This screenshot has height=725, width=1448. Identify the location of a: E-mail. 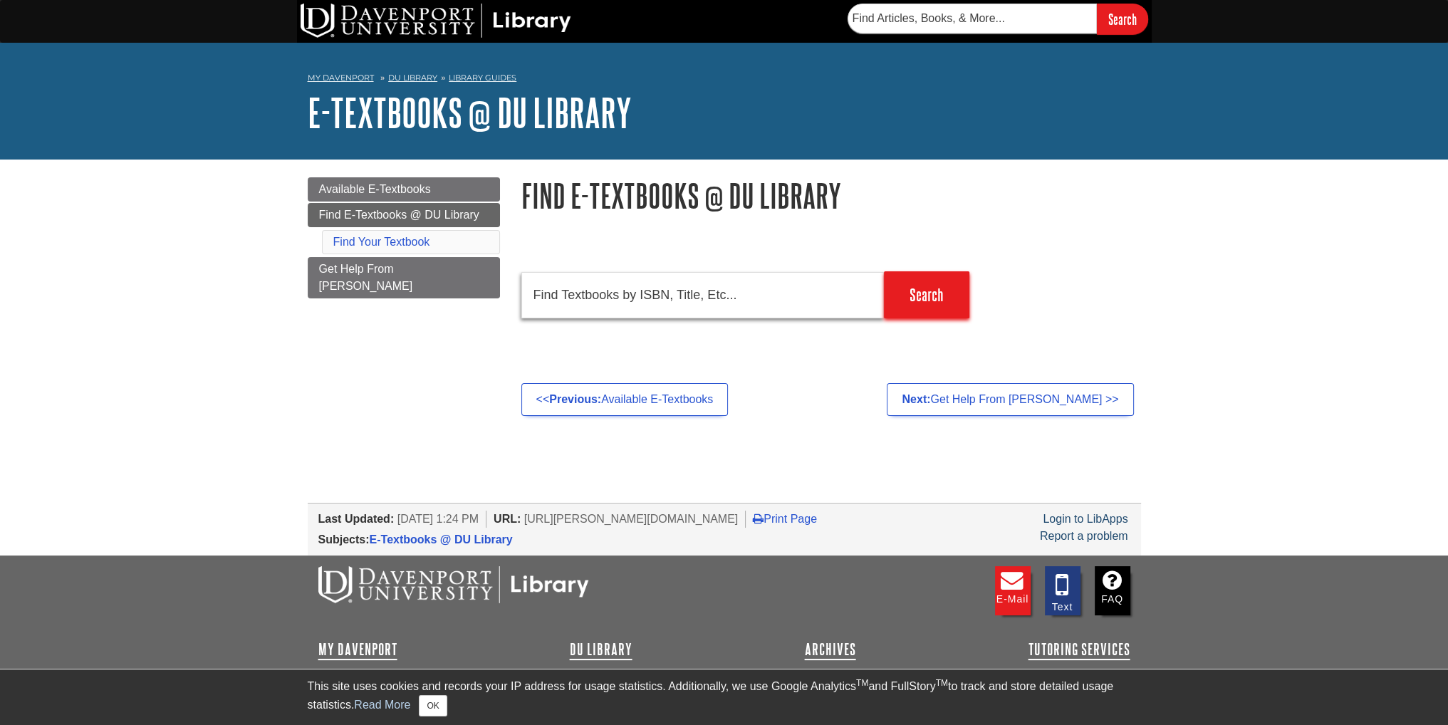
(1013, 591).